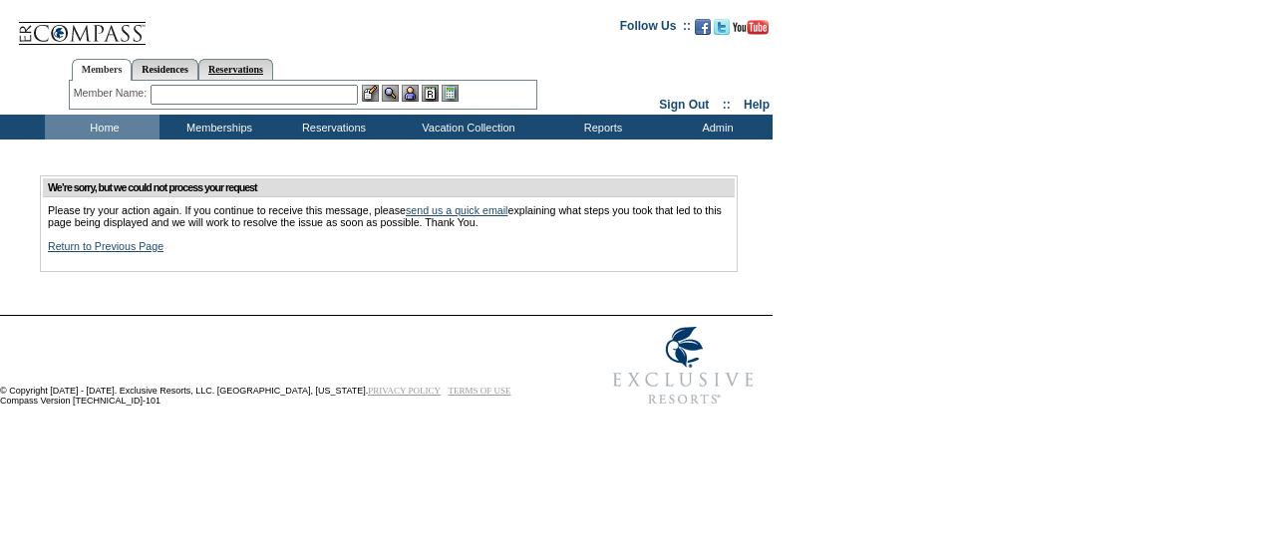 The width and height of the screenshot is (1276, 557). Describe the element at coordinates (410, 93) in the screenshot. I see `img: Impersonate` at that location.